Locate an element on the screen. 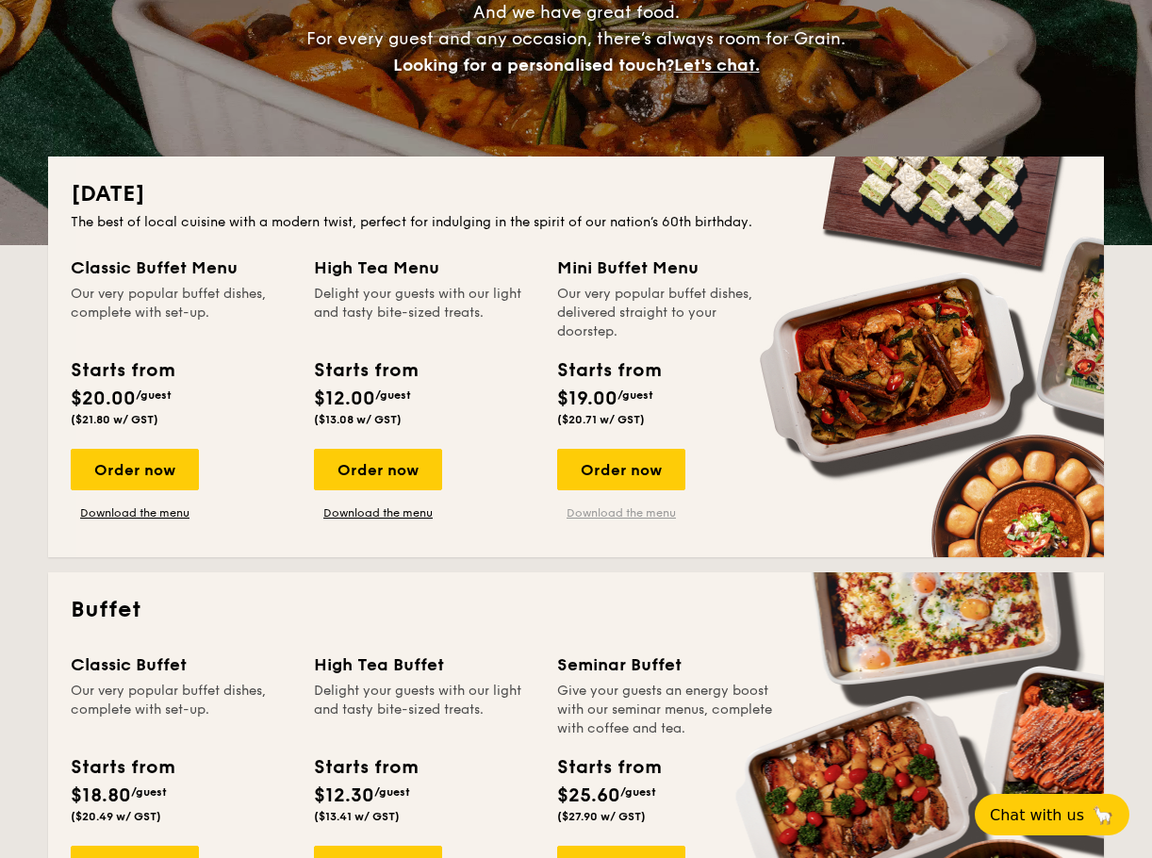 This screenshot has height=858, width=1152. div: Seminar Buffet is located at coordinates (668, 665).